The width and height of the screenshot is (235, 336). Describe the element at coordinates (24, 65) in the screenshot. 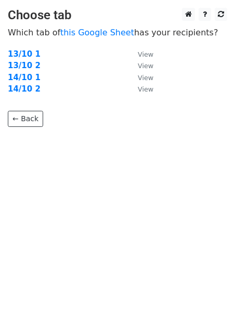

I see `a: 13/10 2` at that location.